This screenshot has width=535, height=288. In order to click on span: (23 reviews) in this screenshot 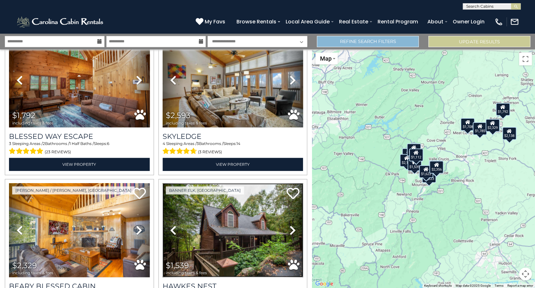, I will do `click(58, 152)`.